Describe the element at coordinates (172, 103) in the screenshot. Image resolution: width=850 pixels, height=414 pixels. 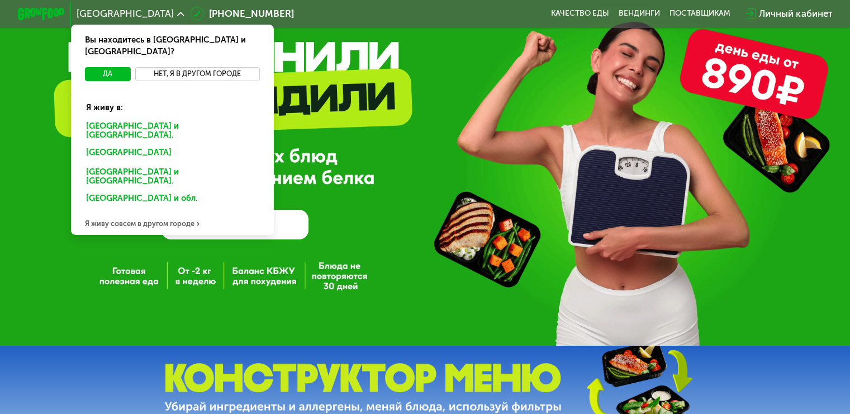
I see `div: Я живу в:` at that location.